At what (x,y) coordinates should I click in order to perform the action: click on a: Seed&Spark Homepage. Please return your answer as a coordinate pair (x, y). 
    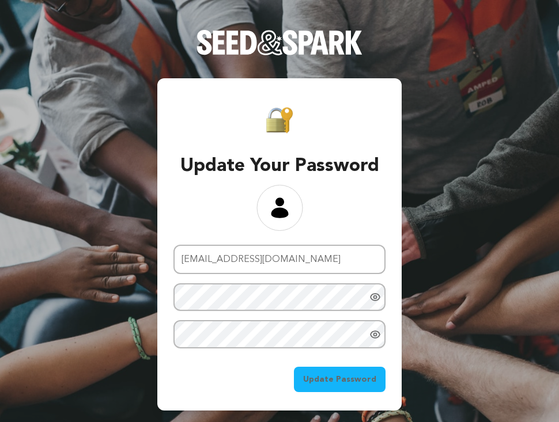
    Looking at the image, I should click on (279, 45).